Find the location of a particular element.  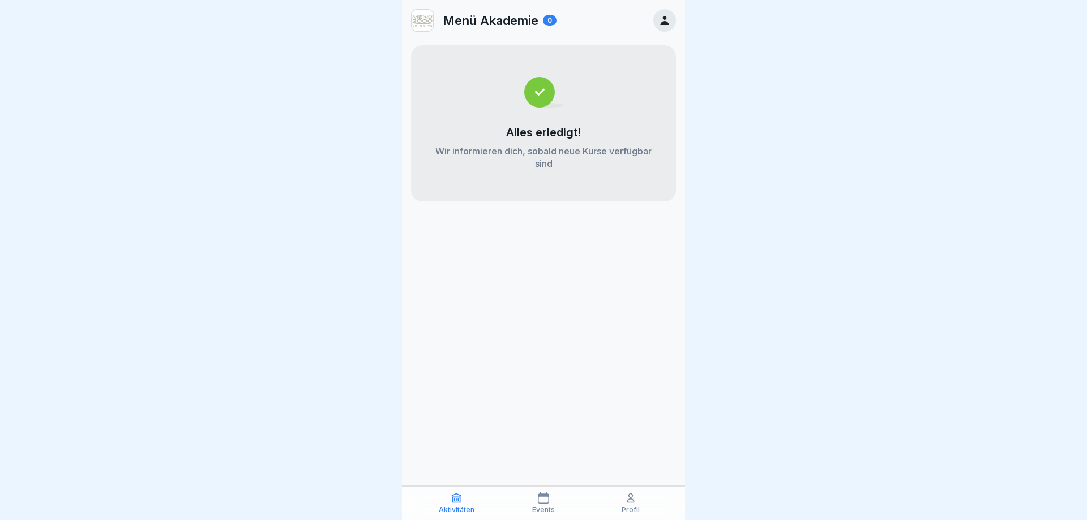

div: 0 is located at coordinates (550, 20).